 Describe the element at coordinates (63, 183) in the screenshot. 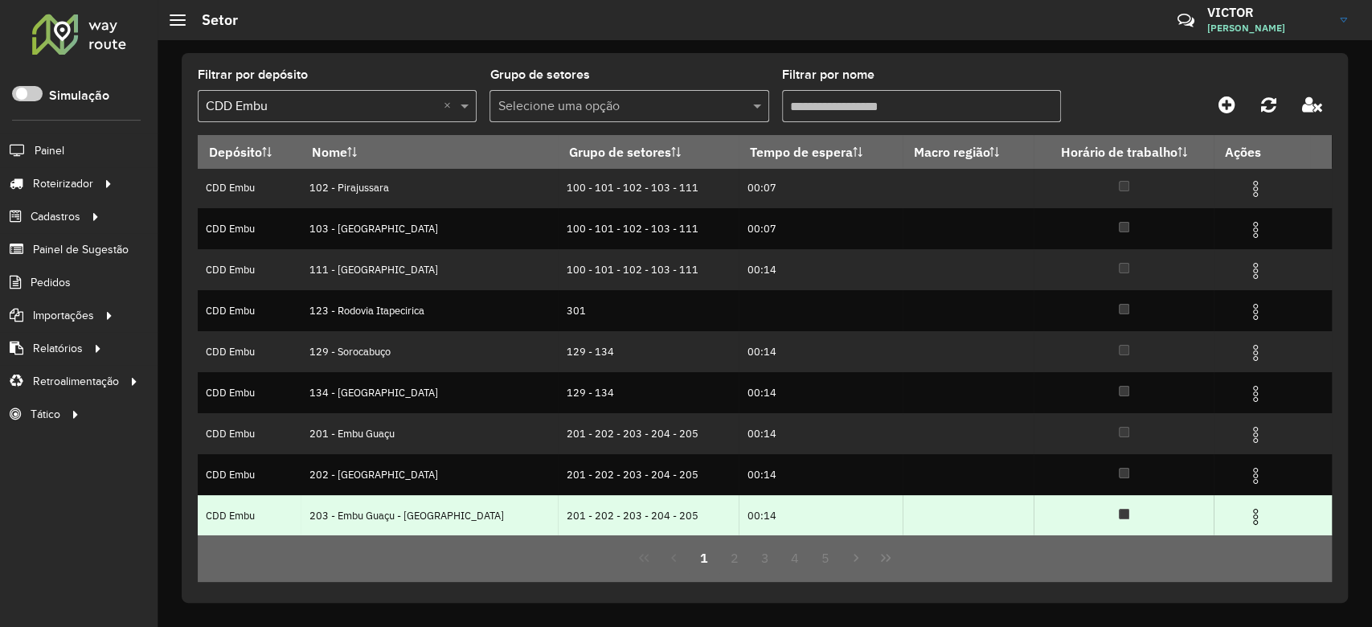

I see `span: Roteirizador` at that location.